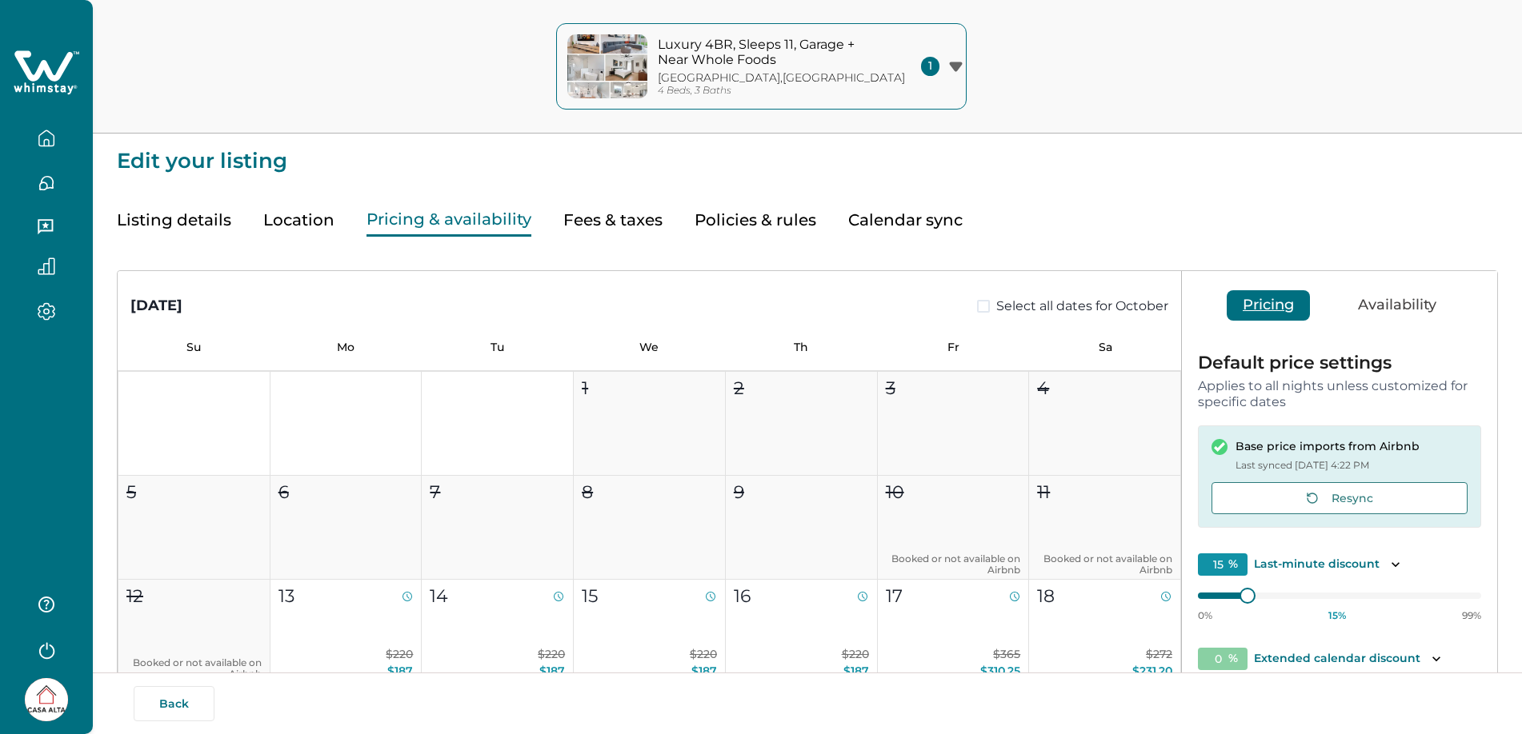  I want to click on p: Fr, so click(953, 347).